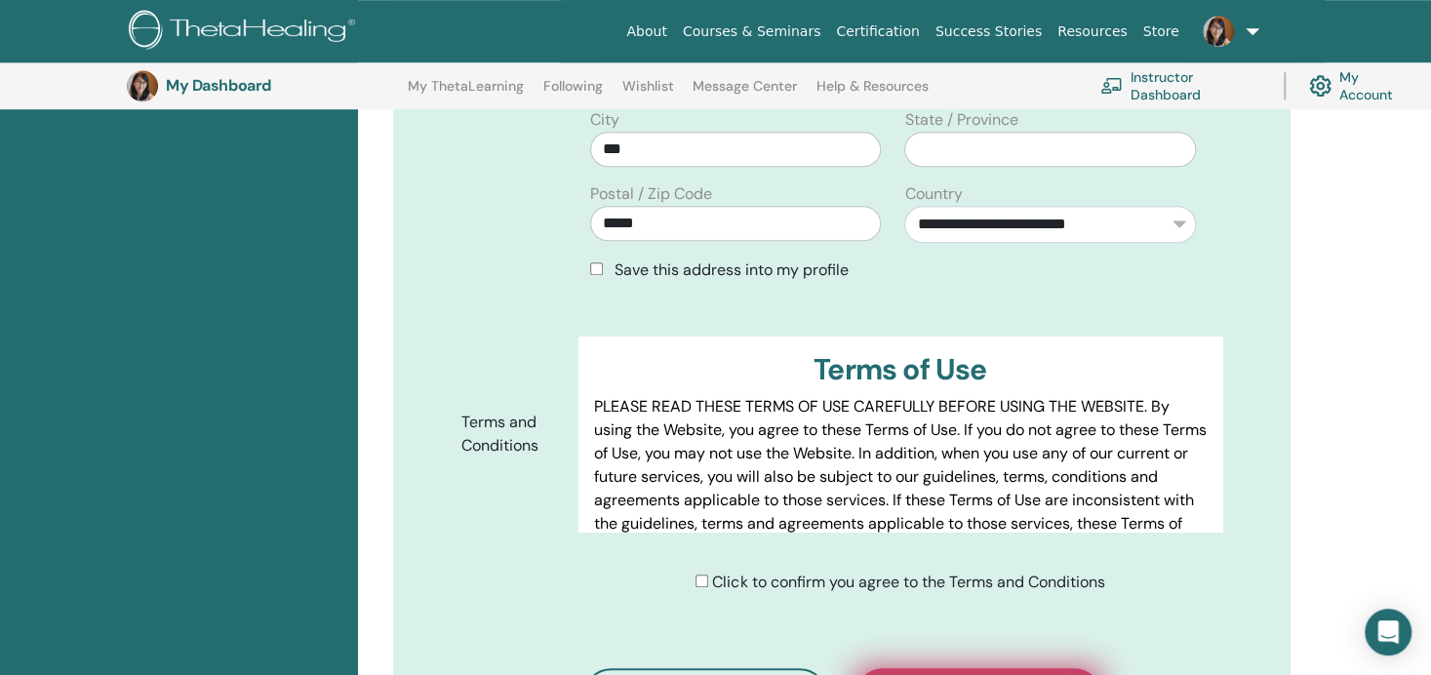 Image resolution: width=1431 pixels, height=675 pixels. Describe the element at coordinates (900, 370) in the screenshot. I see `h3: Terms of Use` at that location.